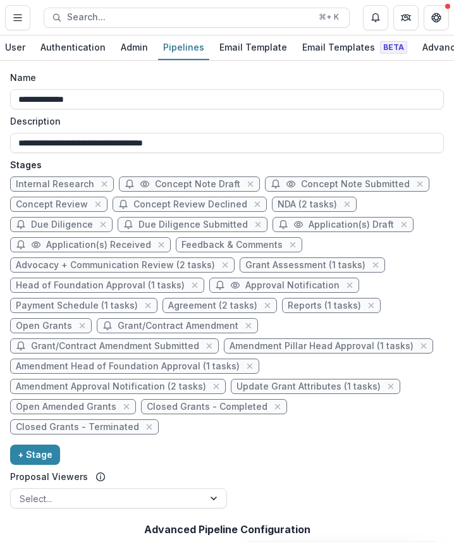  Describe the element at coordinates (436, 18) in the screenshot. I see `button: Get Help` at that location.